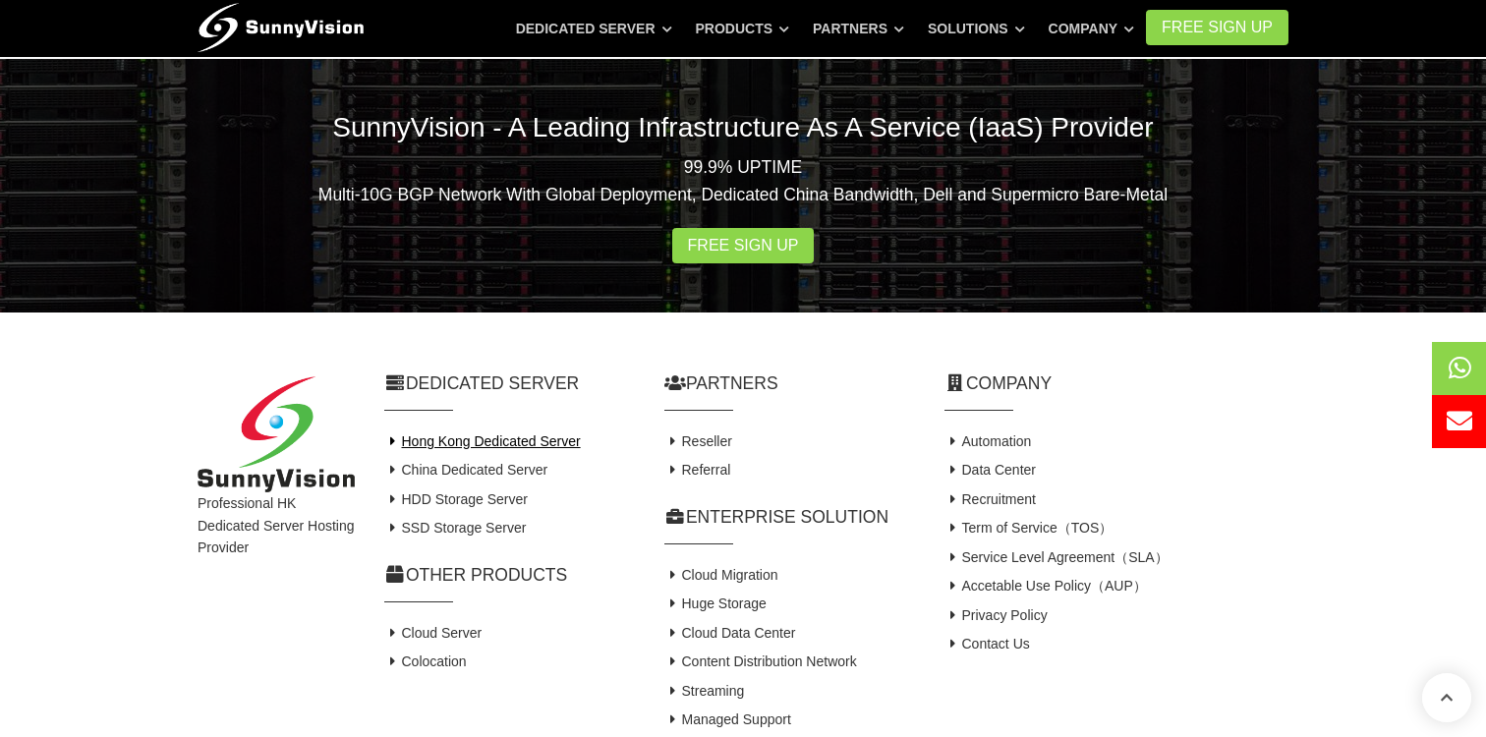 The height and width of the screenshot is (737, 1486). What do you see at coordinates (858, 29) in the screenshot?
I see `a: Partners` at bounding box center [858, 29].